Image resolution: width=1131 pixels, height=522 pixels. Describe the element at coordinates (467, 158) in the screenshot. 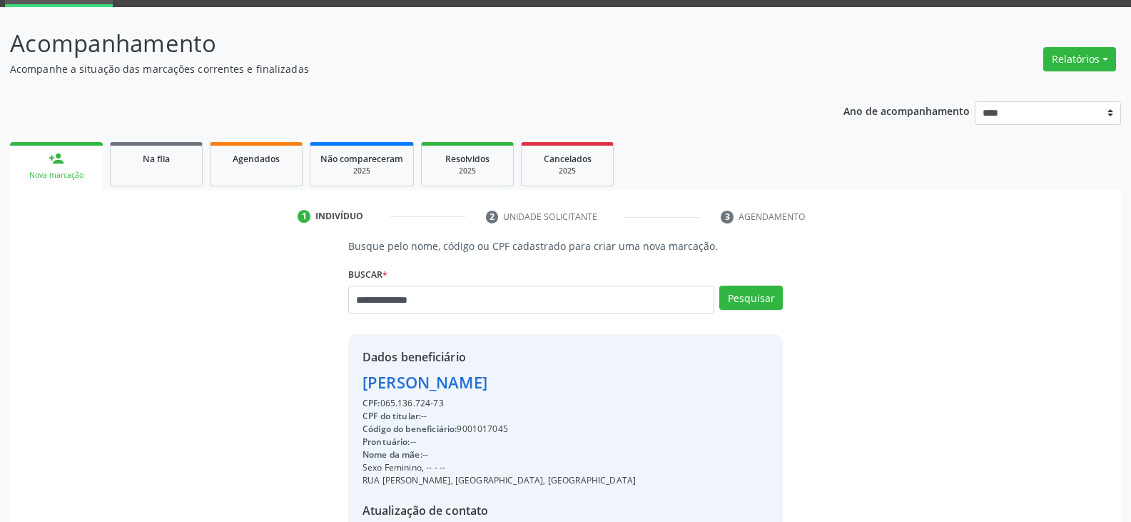

I see `span: Resolvidos` at that location.